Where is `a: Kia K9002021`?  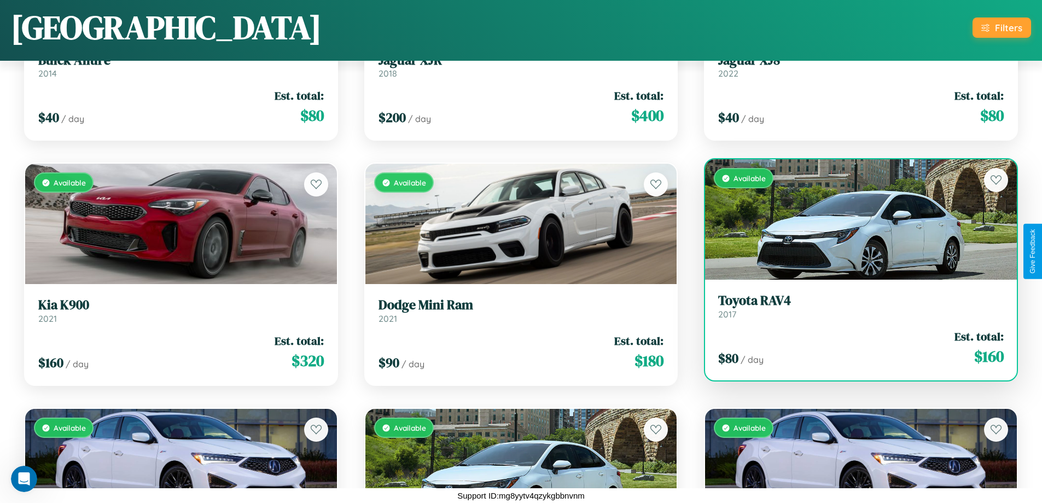 a: Kia K9002021 is located at coordinates (181, 310).